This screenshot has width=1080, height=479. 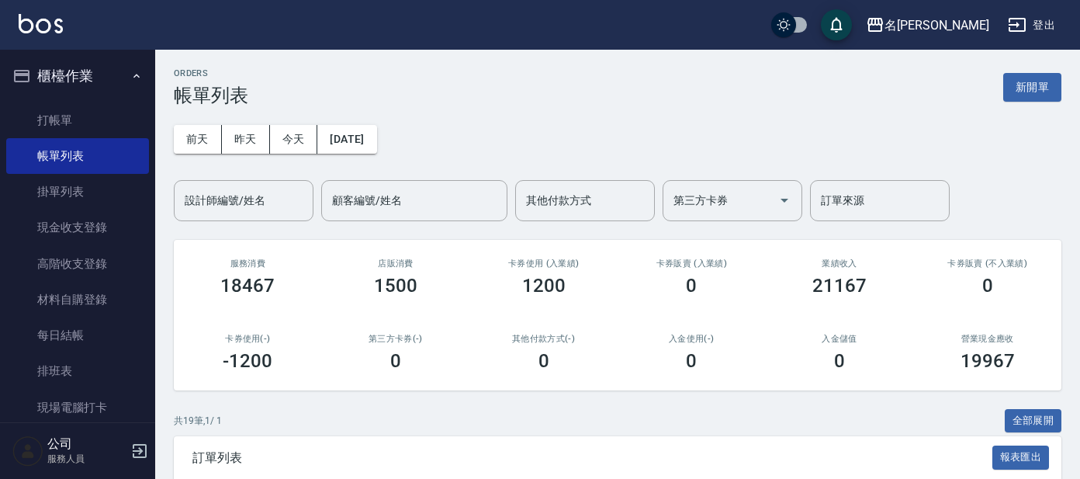 I want to click on button: 櫃檯作業, so click(x=78, y=76).